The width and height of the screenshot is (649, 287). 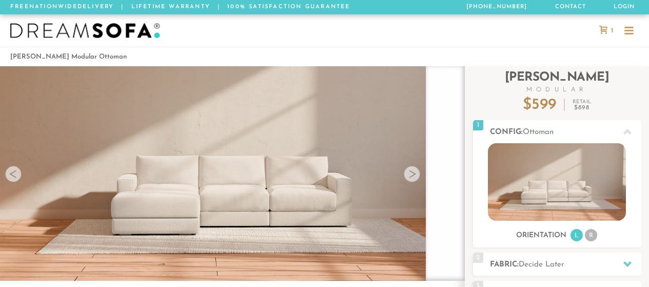 I want to click on span: Modular, so click(x=557, y=90).